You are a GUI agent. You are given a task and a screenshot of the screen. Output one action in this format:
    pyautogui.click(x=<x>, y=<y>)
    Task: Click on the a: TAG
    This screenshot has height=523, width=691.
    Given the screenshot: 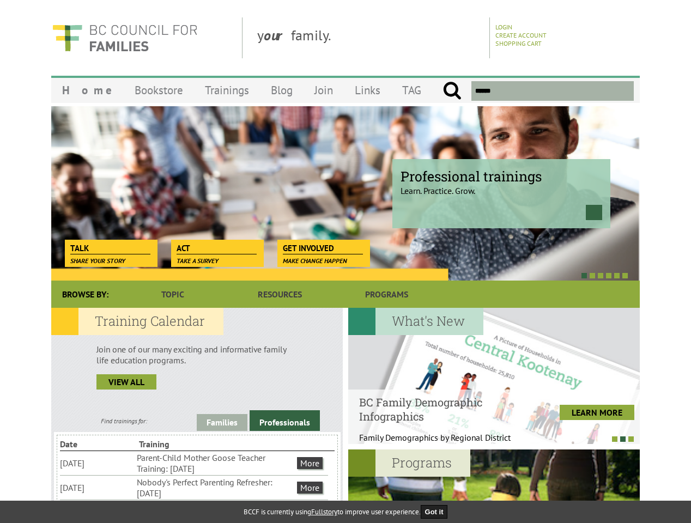 What is the action you would take?
    pyautogui.click(x=411, y=90)
    